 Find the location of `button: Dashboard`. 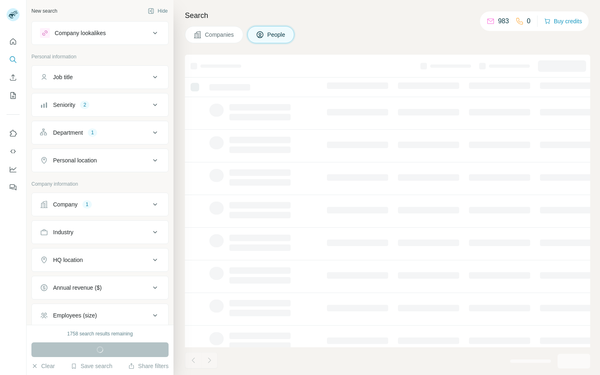

button: Dashboard is located at coordinates (13, 169).